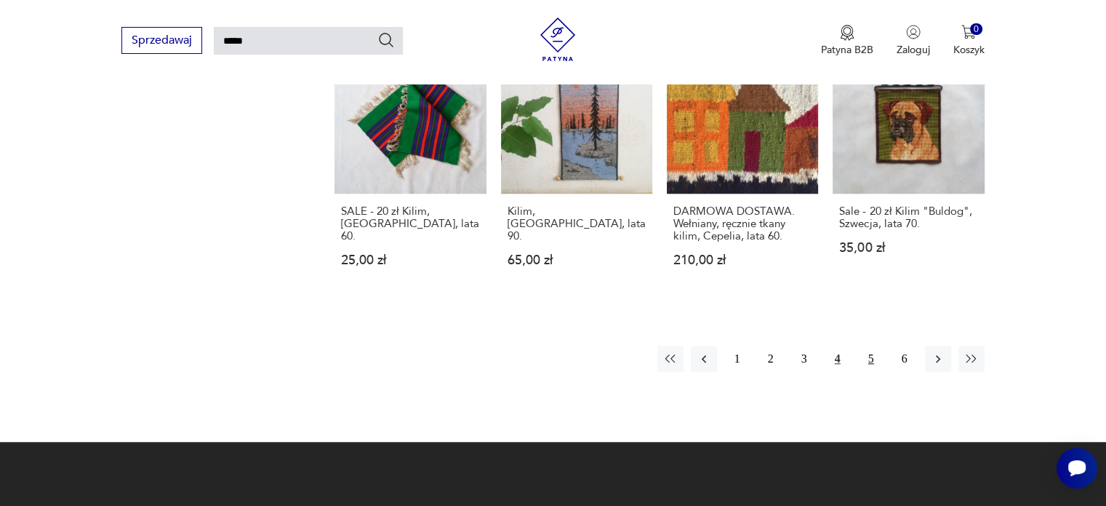  I want to click on button: Zaloguj, so click(914, 41).